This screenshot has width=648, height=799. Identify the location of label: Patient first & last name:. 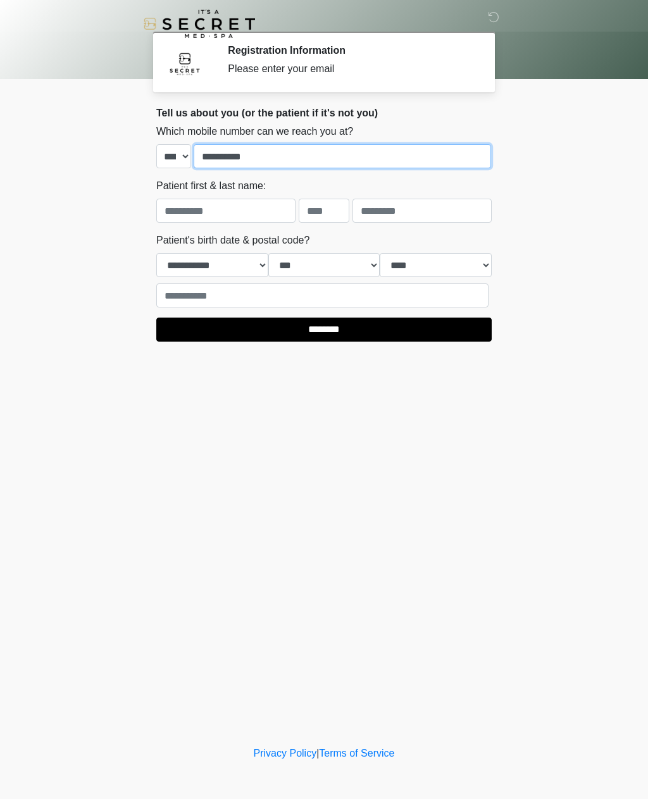
(211, 186).